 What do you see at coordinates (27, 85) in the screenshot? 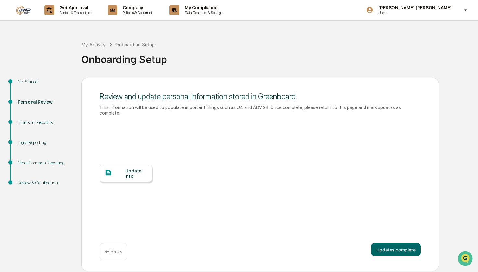
I see `span: Preclearance` at bounding box center [27, 85].